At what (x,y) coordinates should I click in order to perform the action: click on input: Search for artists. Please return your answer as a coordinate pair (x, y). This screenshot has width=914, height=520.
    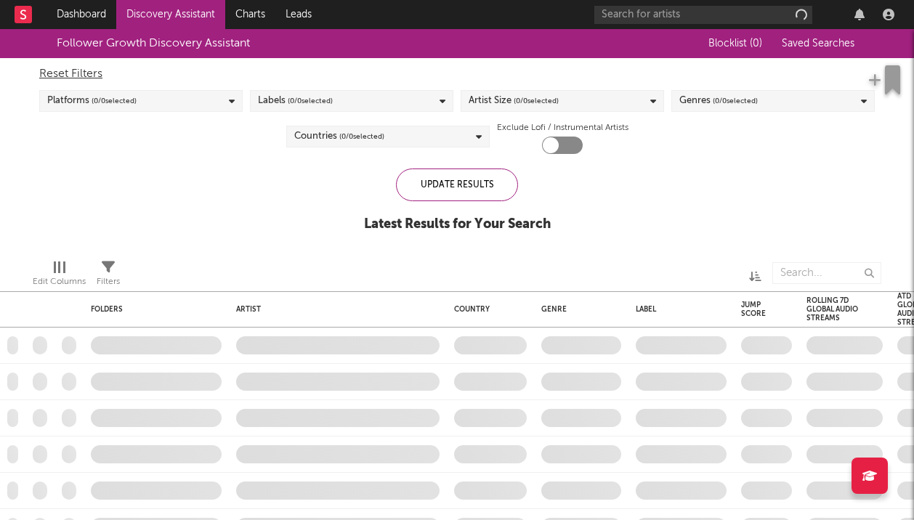
    Looking at the image, I should click on (703, 15).